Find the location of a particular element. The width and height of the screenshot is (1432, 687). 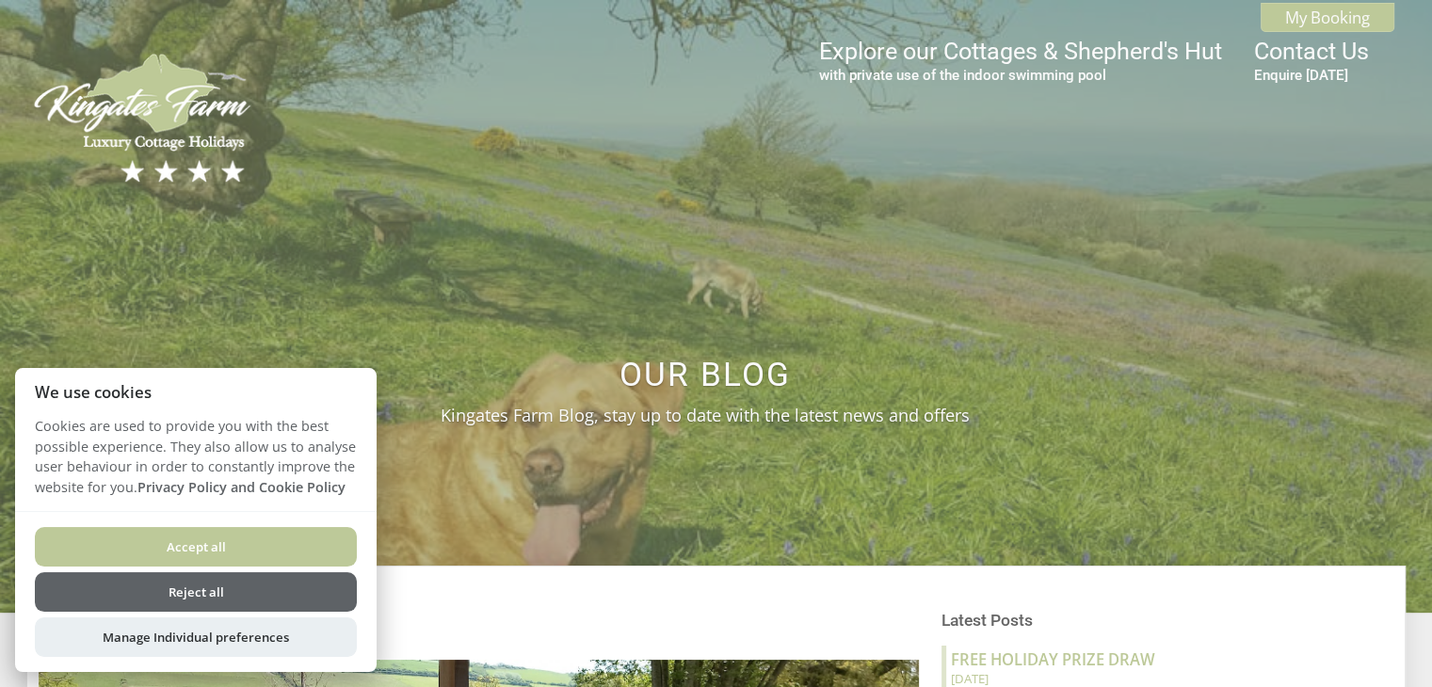

button: Reject all is located at coordinates (196, 592).